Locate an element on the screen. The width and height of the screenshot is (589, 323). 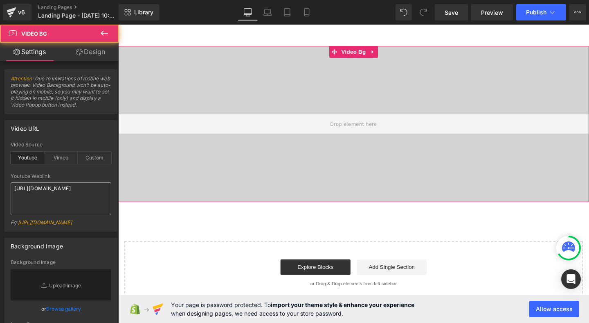
button: More is located at coordinates (578, 12).